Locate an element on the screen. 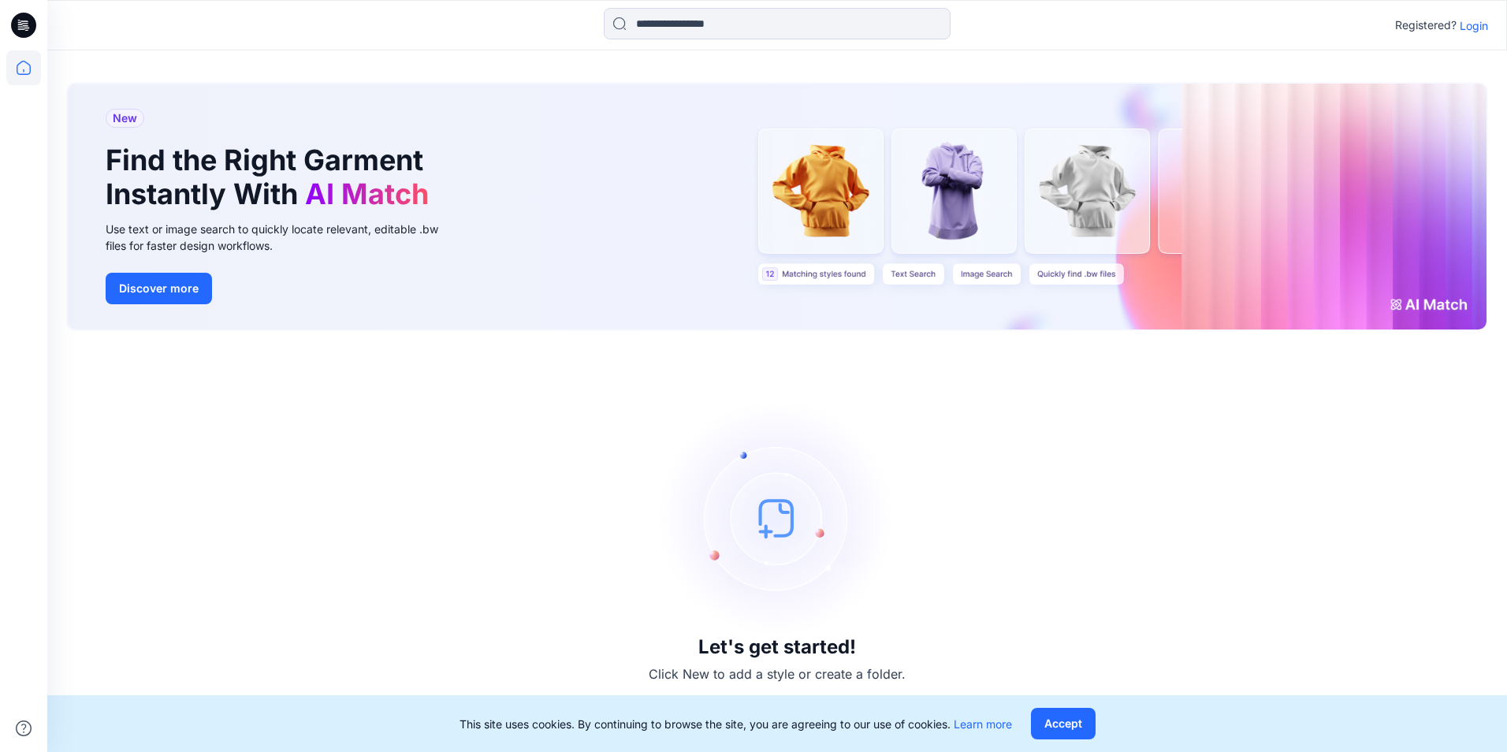  span: AI Match is located at coordinates (367, 194).